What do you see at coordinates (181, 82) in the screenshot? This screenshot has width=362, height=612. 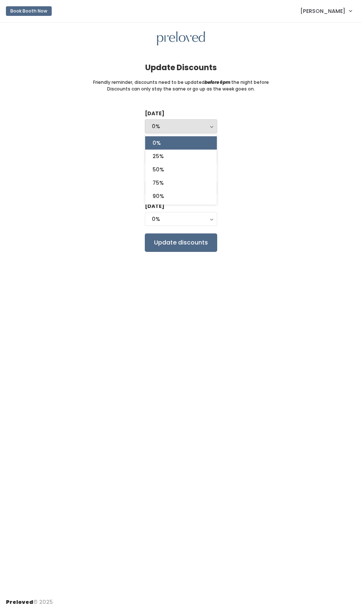 I see `small: Friendly reminder, discounts need to be updated the night before` at bounding box center [181, 82].